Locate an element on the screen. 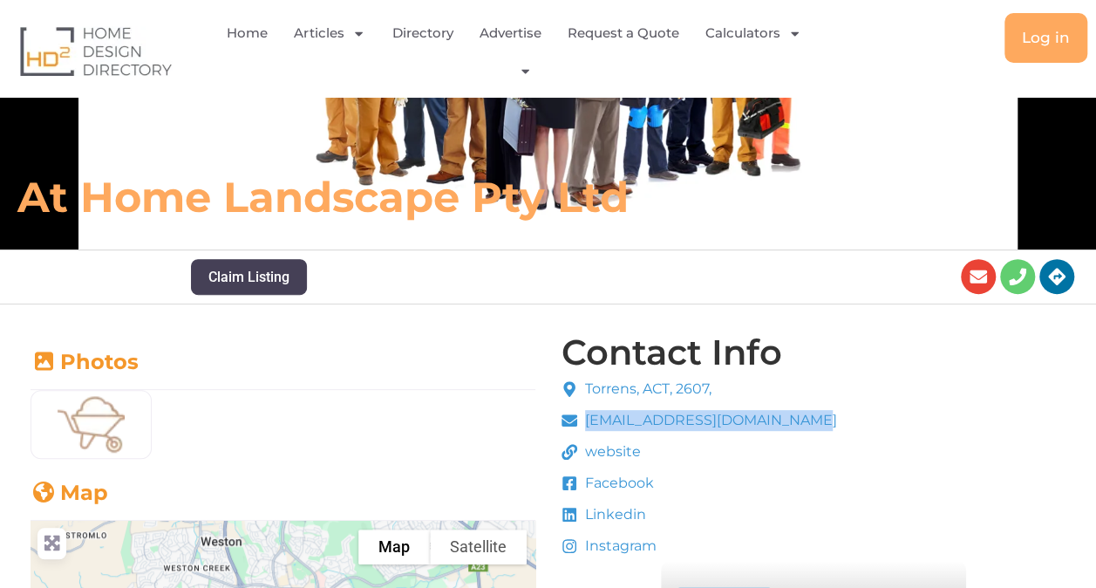 Image resolution: width=1096 pixels, height=588 pixels. button: Show street map is located at coordinates (394, 547).